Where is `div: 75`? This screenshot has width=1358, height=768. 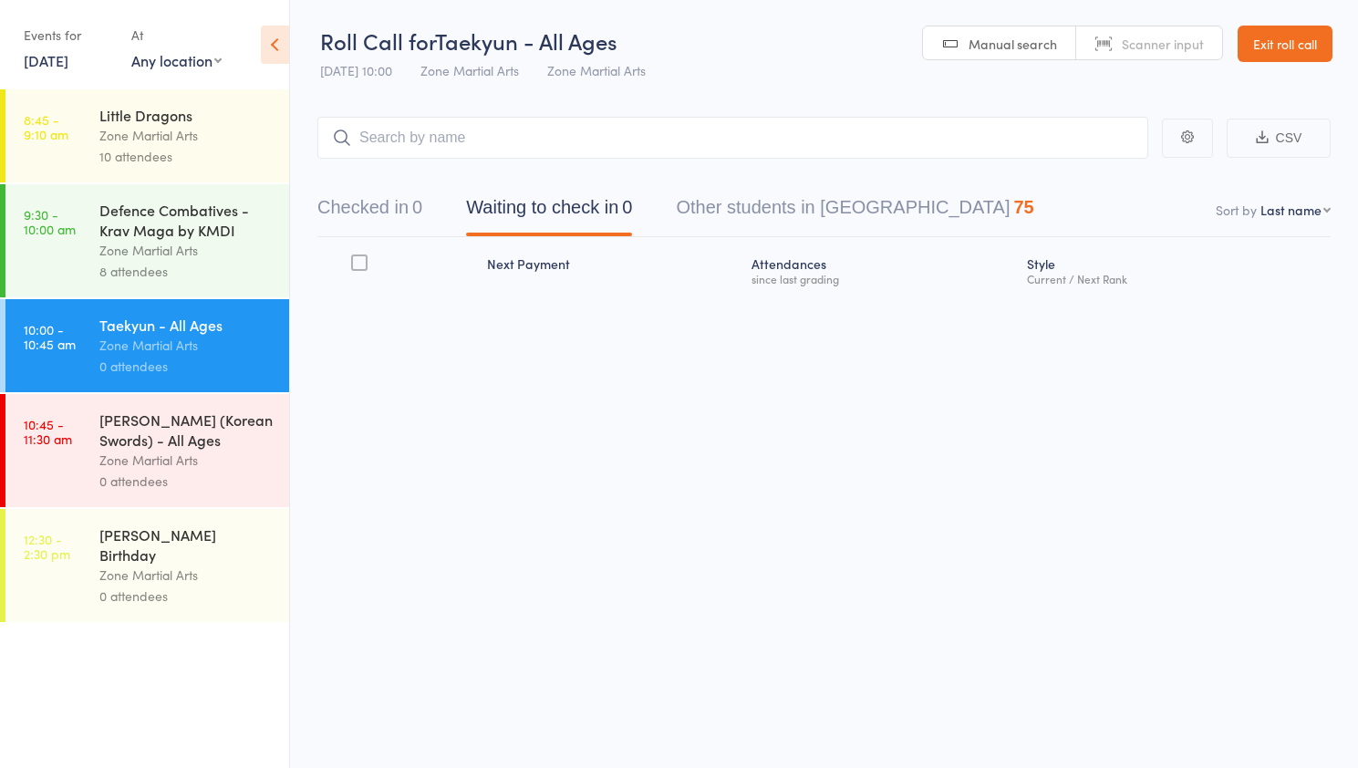
div: 75 is located at coordinates (1023, 207).